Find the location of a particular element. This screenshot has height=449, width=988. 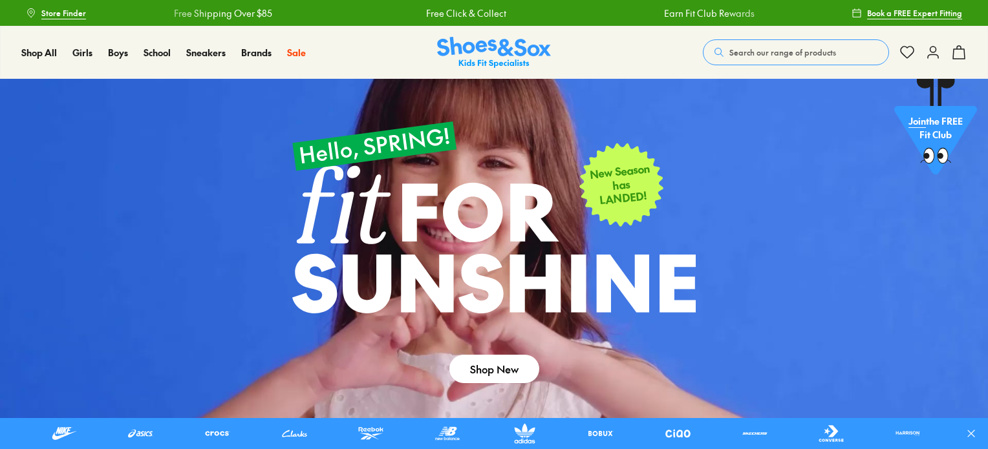

p: the FREE Fit Club is located at coordinates (935, 128).